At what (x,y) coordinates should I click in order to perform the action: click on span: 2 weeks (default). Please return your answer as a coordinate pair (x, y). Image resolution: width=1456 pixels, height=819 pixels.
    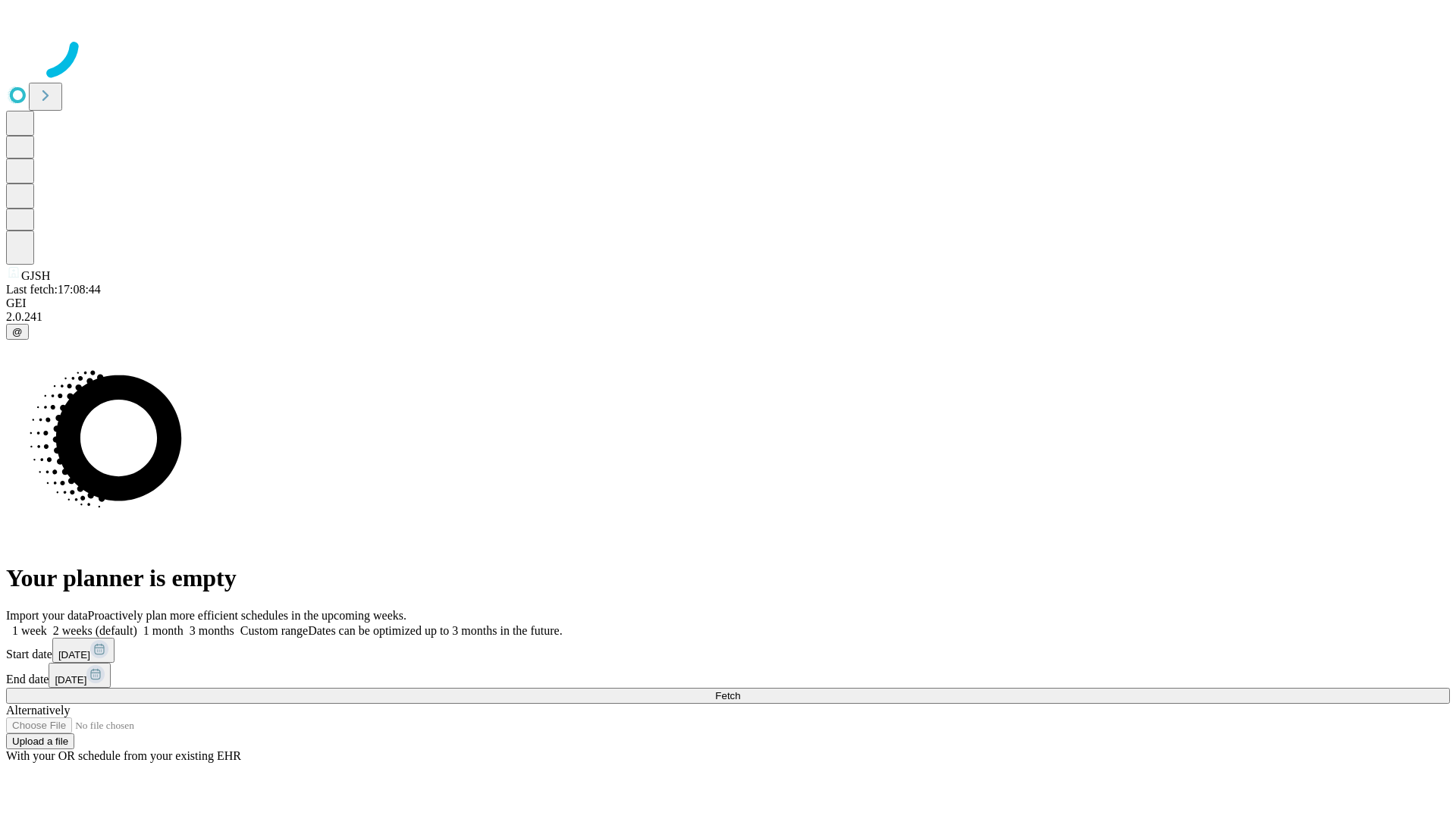
    Looking at the image, I should click on (95, 631).